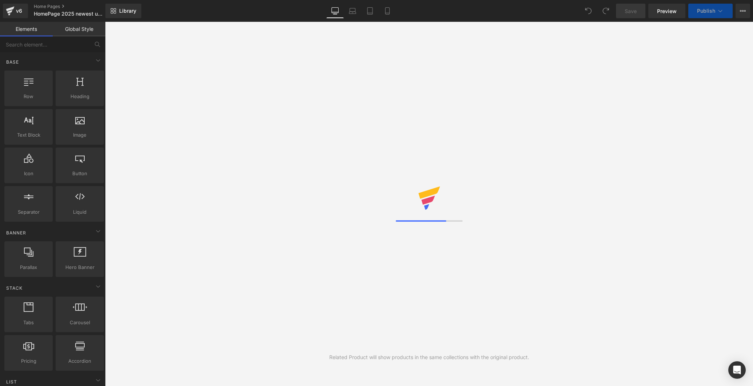 This screenshot has height=386, width=753. I want to click on span: Tabs, so click(28, 322).